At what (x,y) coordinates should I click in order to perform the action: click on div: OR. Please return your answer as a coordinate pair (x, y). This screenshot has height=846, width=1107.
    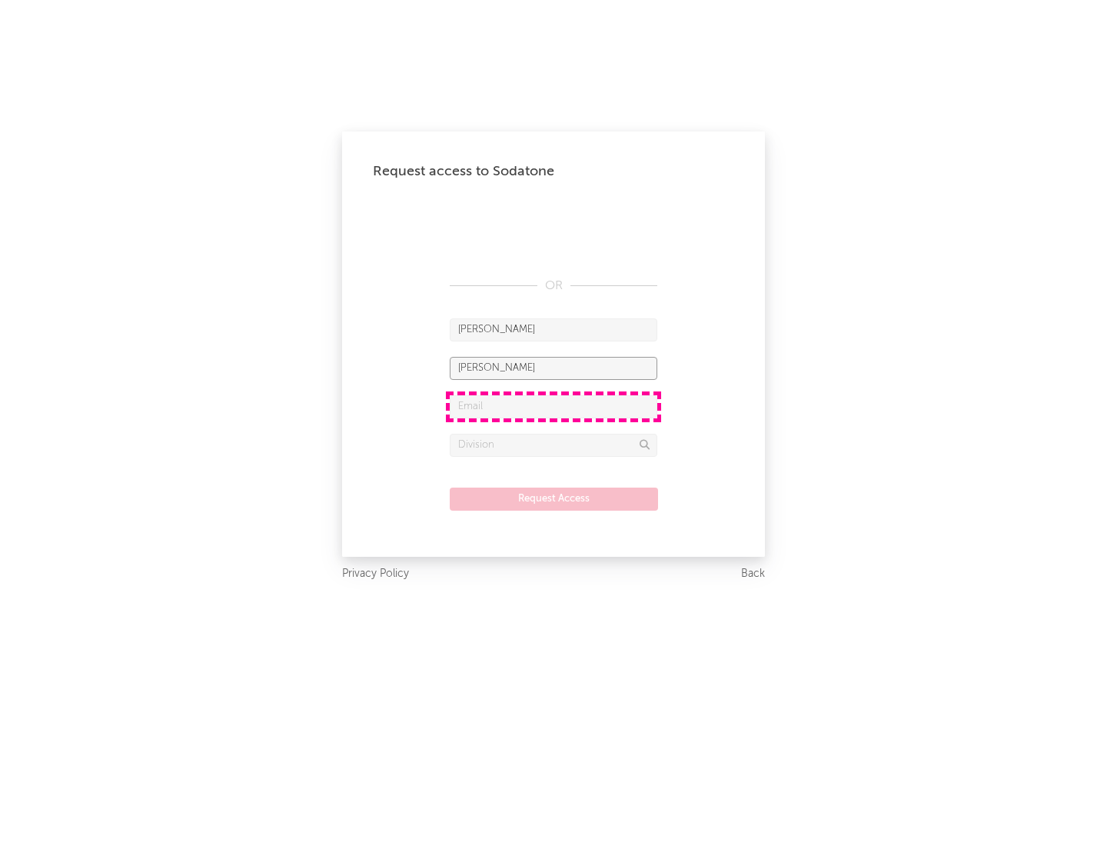
    Looking at the image, I should click on (554, 286).